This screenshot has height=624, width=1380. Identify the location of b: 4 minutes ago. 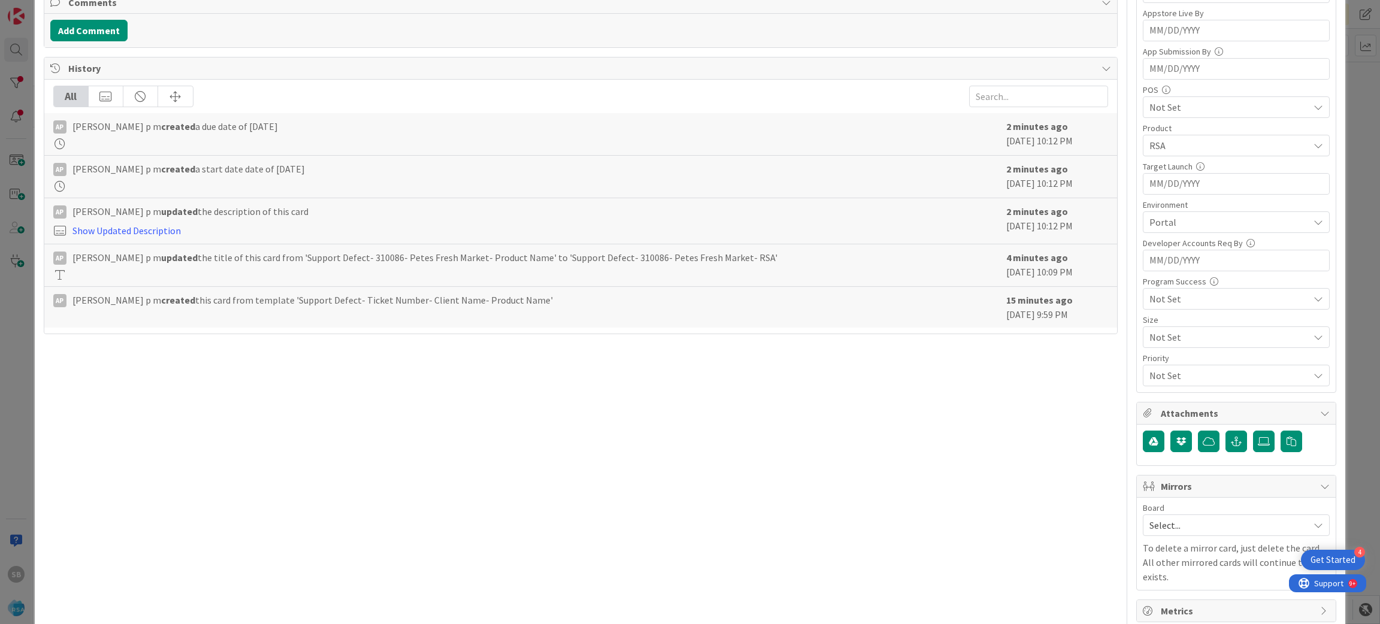
(1037, 258).